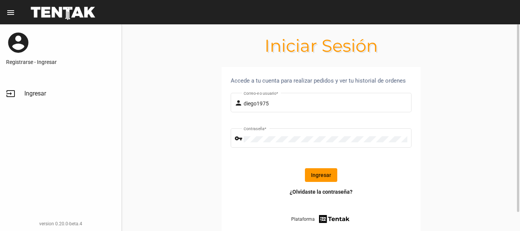 This screenshot has height=231, width=520. What do you see at coordinates (321, 46) in the screenshot?
I see `h1: Iniciar Sesión` at bounding box center [321, 46].